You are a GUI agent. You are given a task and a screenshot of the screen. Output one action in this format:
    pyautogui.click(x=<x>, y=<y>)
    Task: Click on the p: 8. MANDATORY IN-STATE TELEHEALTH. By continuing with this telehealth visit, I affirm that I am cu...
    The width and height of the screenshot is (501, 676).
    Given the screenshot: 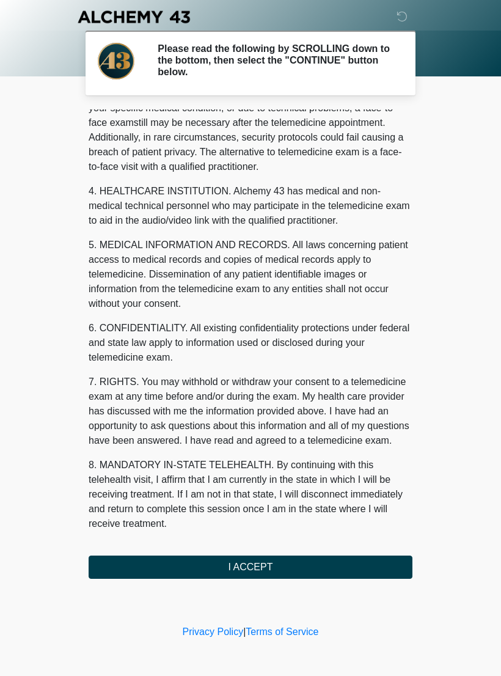 What is the action you would take?
    pyautogui.click(x=250, y=494)
    